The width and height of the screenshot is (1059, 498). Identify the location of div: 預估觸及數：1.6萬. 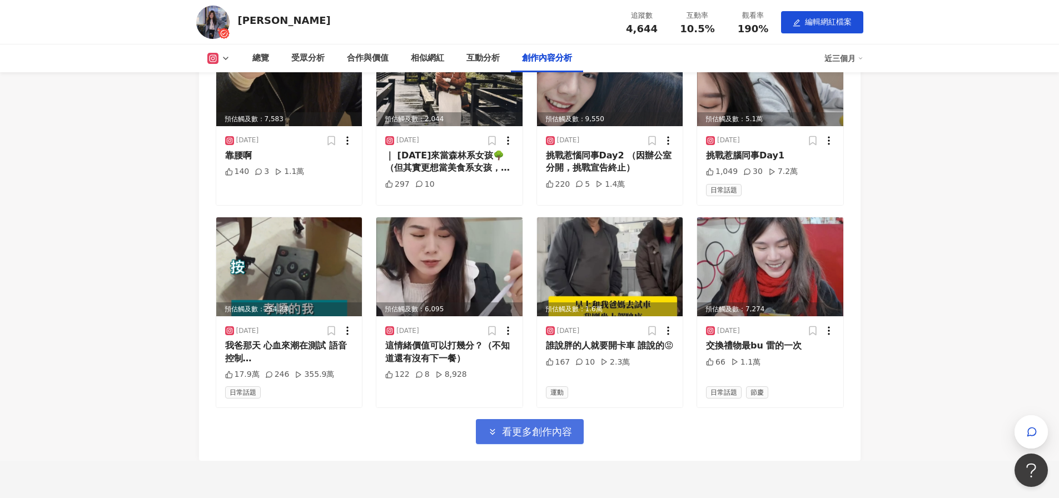
(610, 309).